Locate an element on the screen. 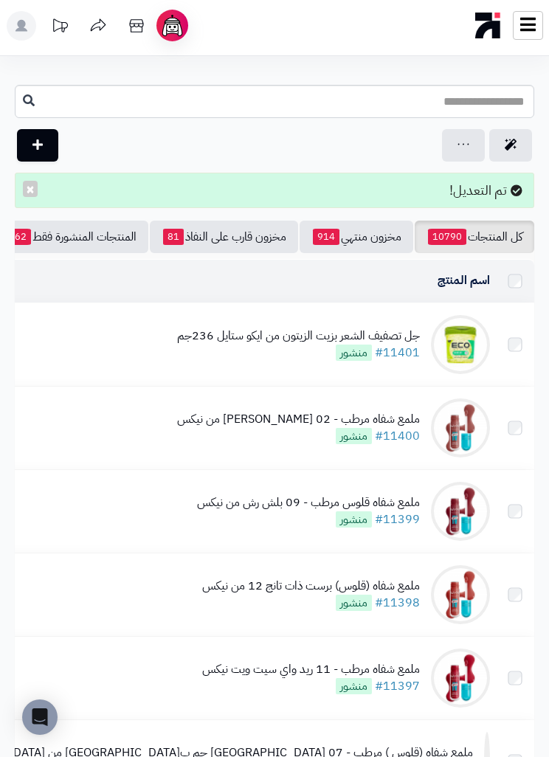 The width and height of the screenshot is (549, 757). a: مخزون قارب على النفاذ81 is located at coordinates (224, 237).